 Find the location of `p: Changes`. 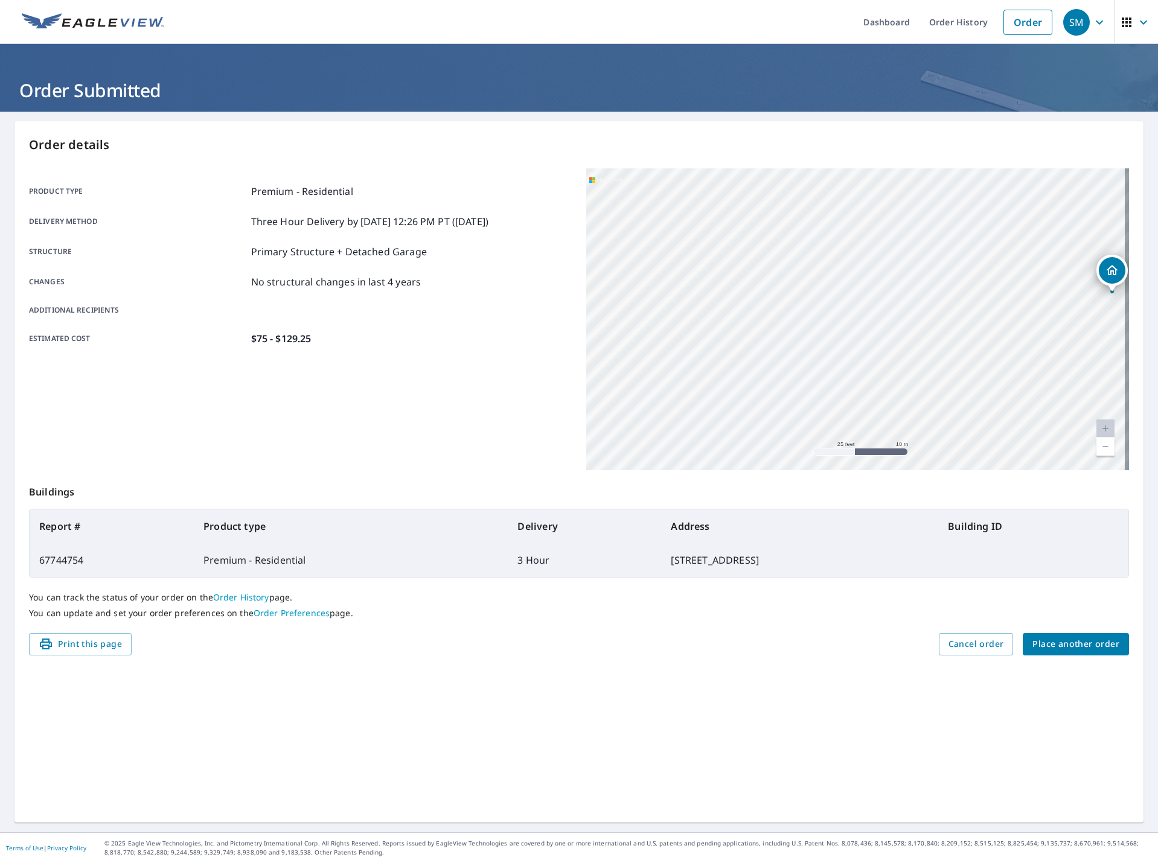

p: Changes is located at coordinates (138, 282).